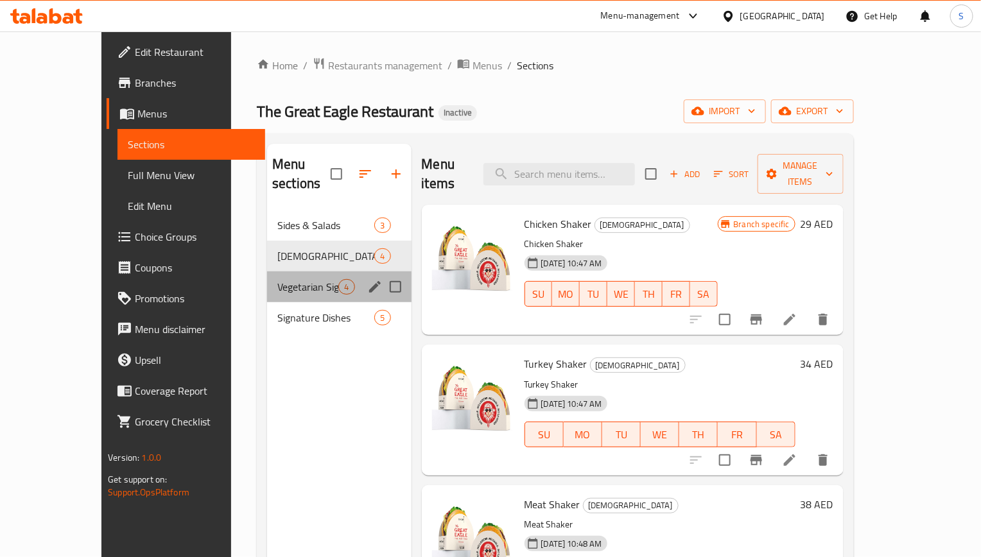 The image size is (981, 557). Describe the element at coordinates (308, 287) in the screenshot. I see `span: Vegetarian Signature Dishes` at that location.